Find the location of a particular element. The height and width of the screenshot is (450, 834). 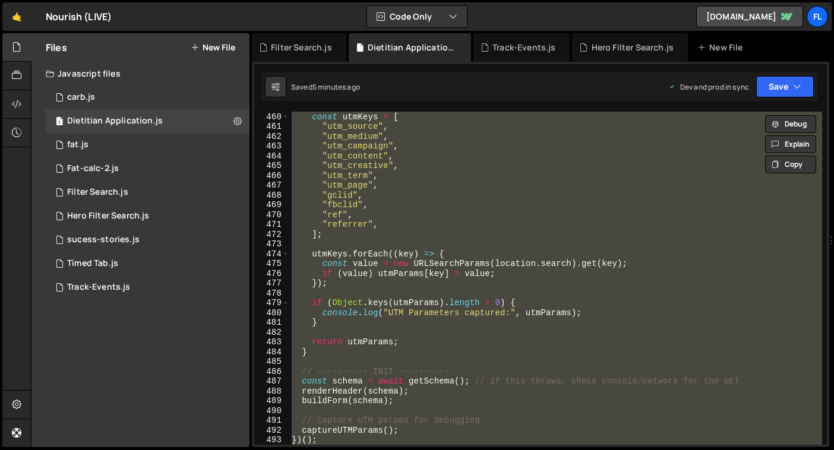

div: 469 is located at coordinates (272, 205).